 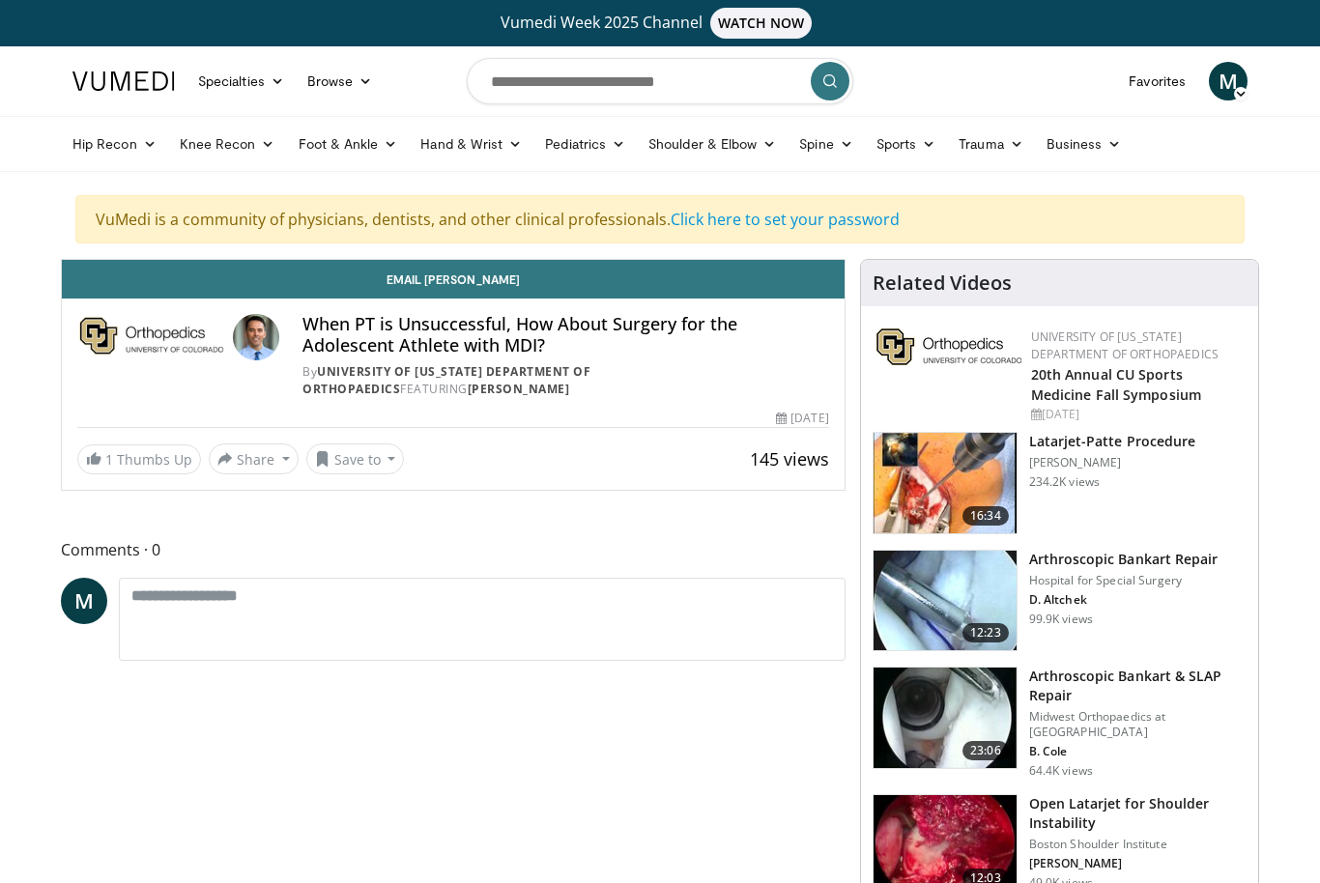 What do you see at coordinates (1061, 771) in the screenshot?
I see `p: 64.4K views` at bounding box center [1061, 771].